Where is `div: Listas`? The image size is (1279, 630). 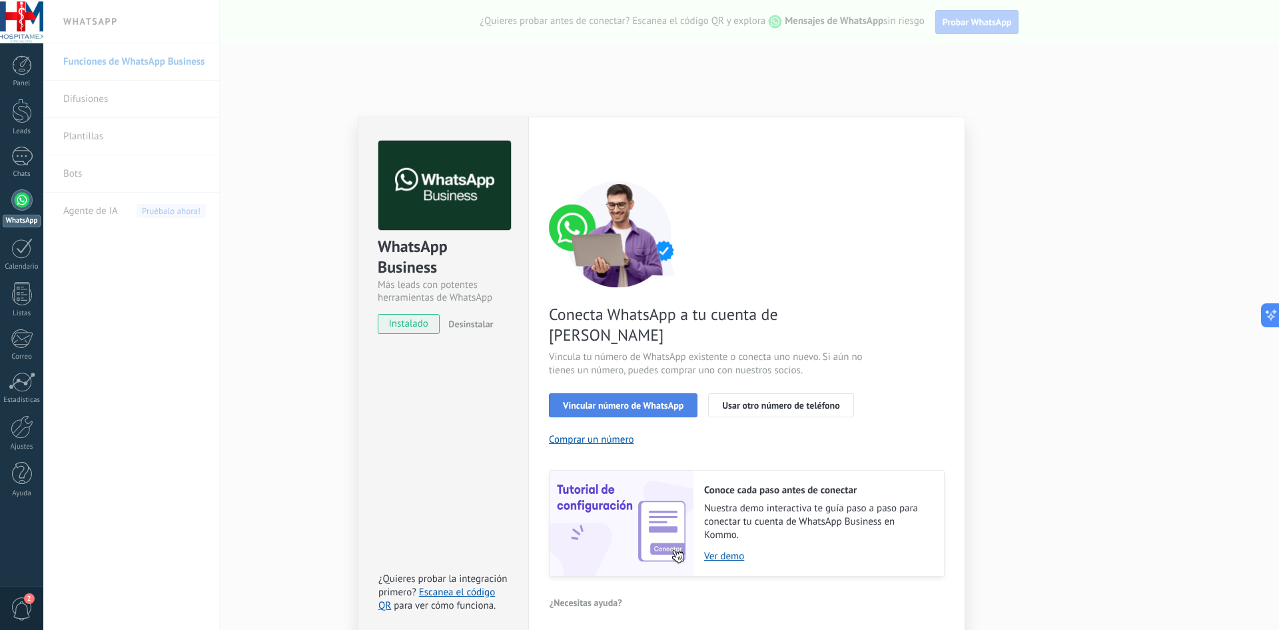 div: Listas is located at coordinates (22, 313).